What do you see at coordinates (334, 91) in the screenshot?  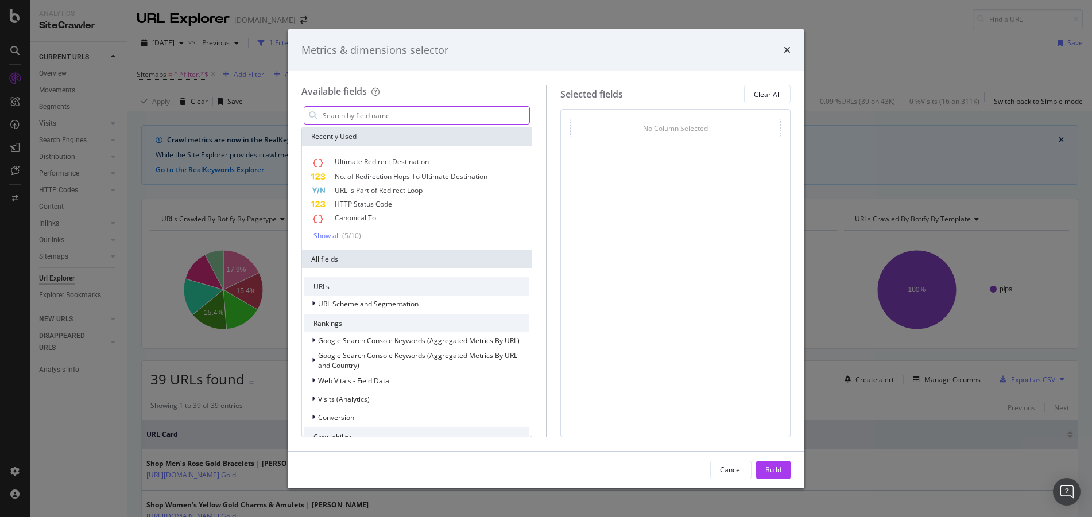 I see `div: Available fields` at bounding box center [334, 91].